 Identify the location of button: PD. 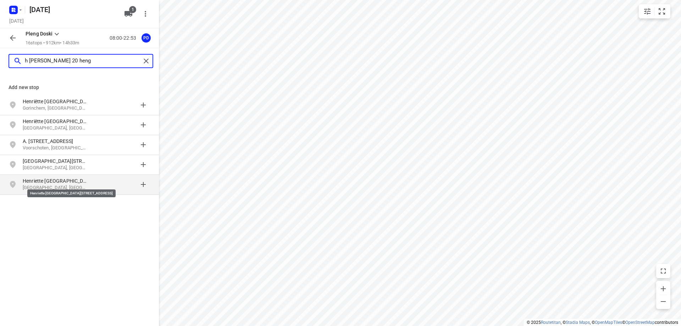
(146, 38).